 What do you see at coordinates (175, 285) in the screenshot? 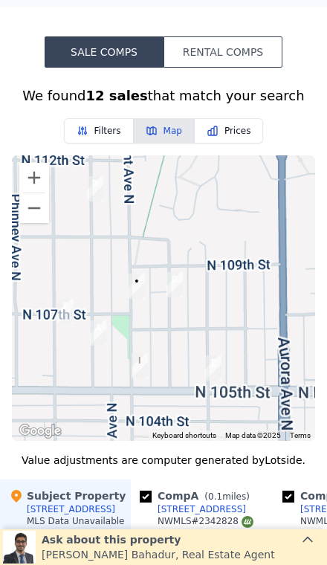
I see `div: 10726 N Park Ave N` at bounding box center [175, 285].